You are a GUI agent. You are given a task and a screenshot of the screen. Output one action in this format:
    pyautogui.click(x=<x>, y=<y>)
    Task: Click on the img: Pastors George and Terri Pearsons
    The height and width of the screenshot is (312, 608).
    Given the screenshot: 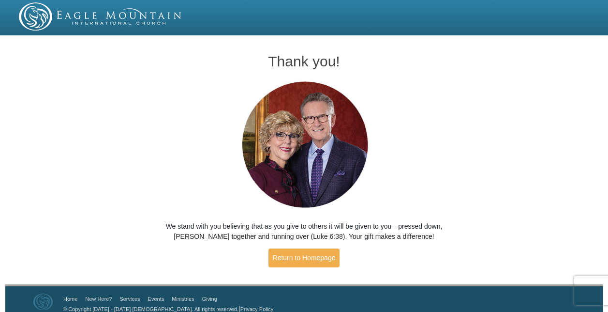 What is the action you would take?
    pyautogui.click(x=304, y=145)
    